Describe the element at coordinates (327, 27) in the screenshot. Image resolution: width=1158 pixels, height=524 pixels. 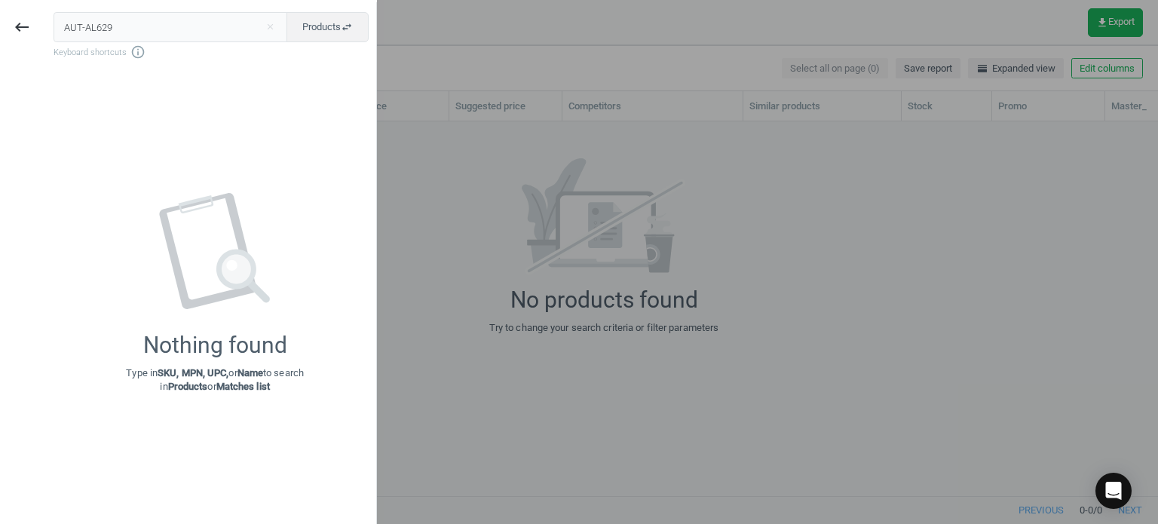
I see `span: Products` at that location.